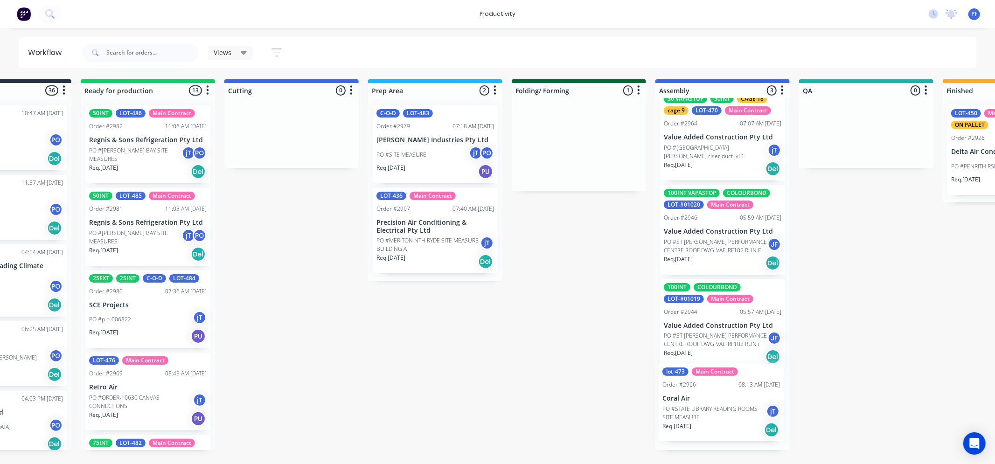  Describe the element at coordinates (974, 444) in the screenshot. I see `div: Open Intercom Messenger` at that location.